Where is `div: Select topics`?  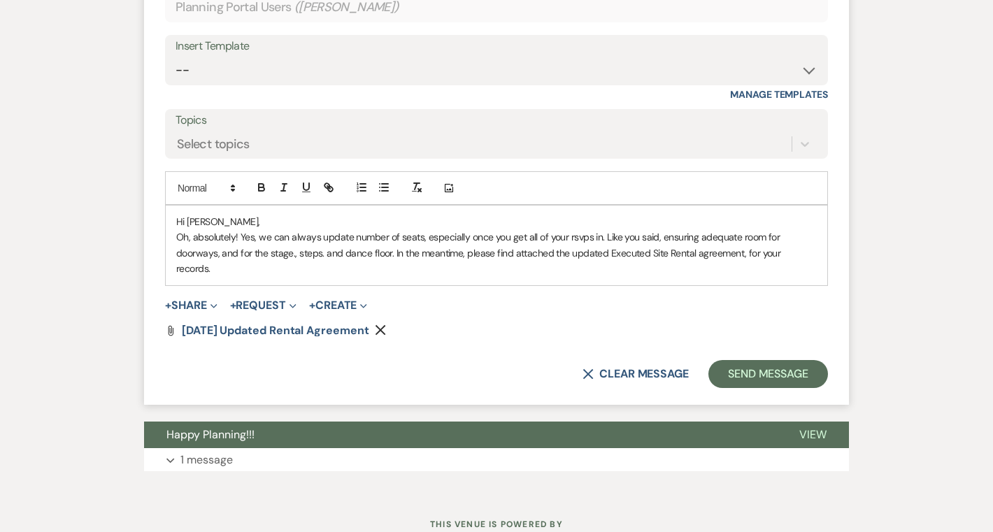
div: Select topics is located at coordinates (213, 143).